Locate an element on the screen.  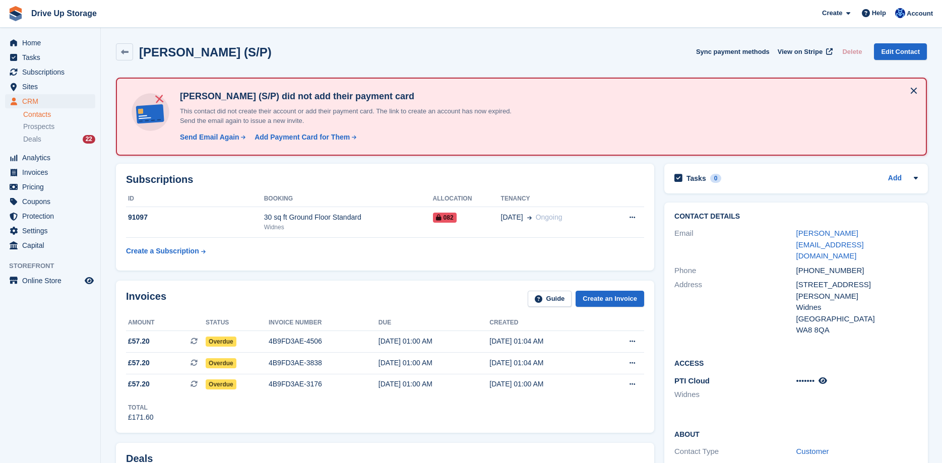
span: Storefront is located at coordinates (54, 266).